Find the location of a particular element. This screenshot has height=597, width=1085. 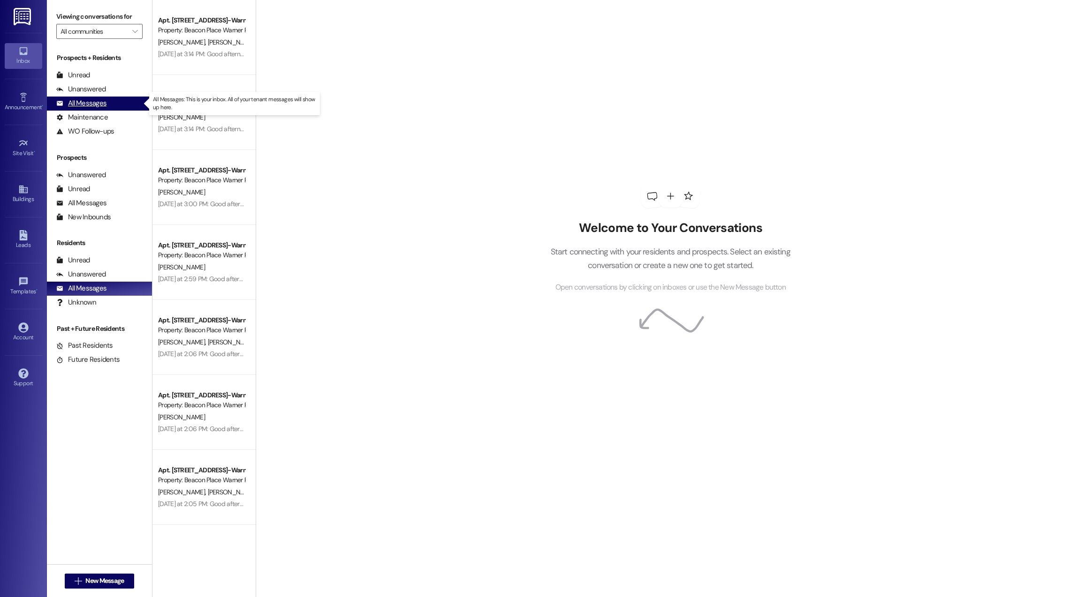

div: Residents is located at coordinates (99, 243).